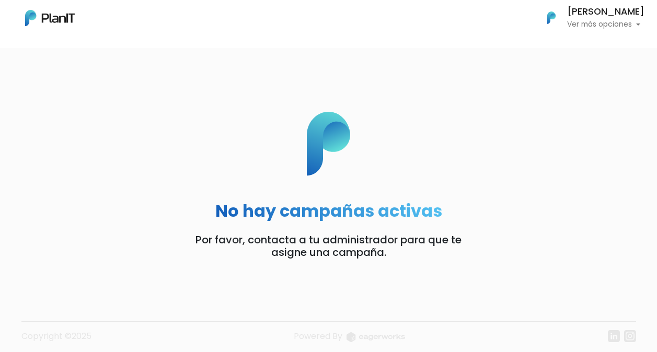  I want to click on p: Ver más opciones, so click(606, 25).